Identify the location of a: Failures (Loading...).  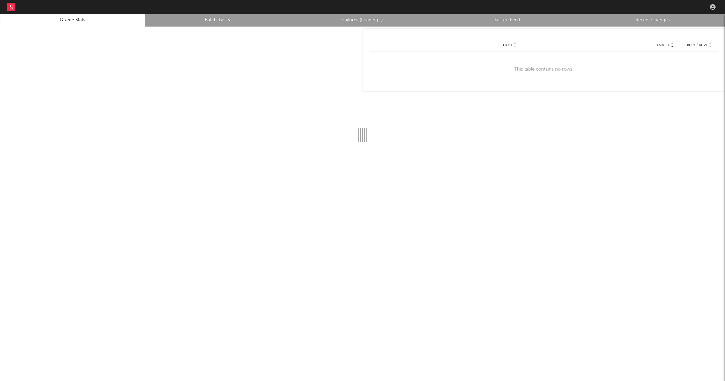
(363, 20).